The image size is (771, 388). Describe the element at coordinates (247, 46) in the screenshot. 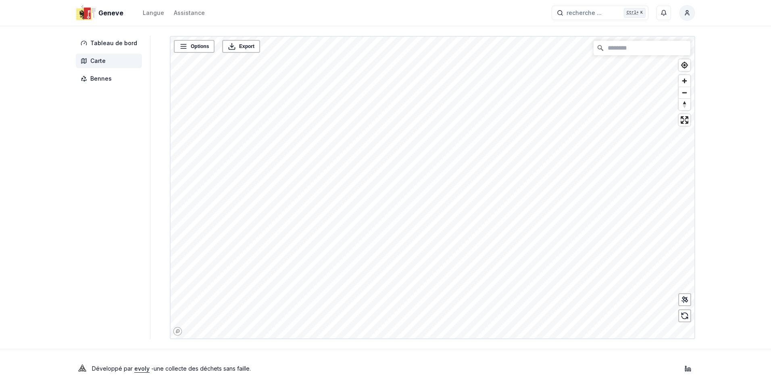

I see `span: Export` at that location.